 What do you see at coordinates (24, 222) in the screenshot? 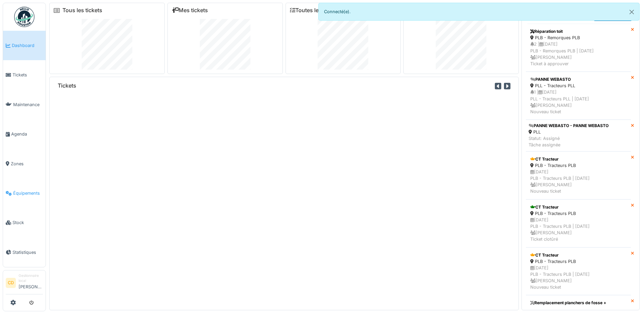
I see `a: Stock` at bounding box center [24, 222].